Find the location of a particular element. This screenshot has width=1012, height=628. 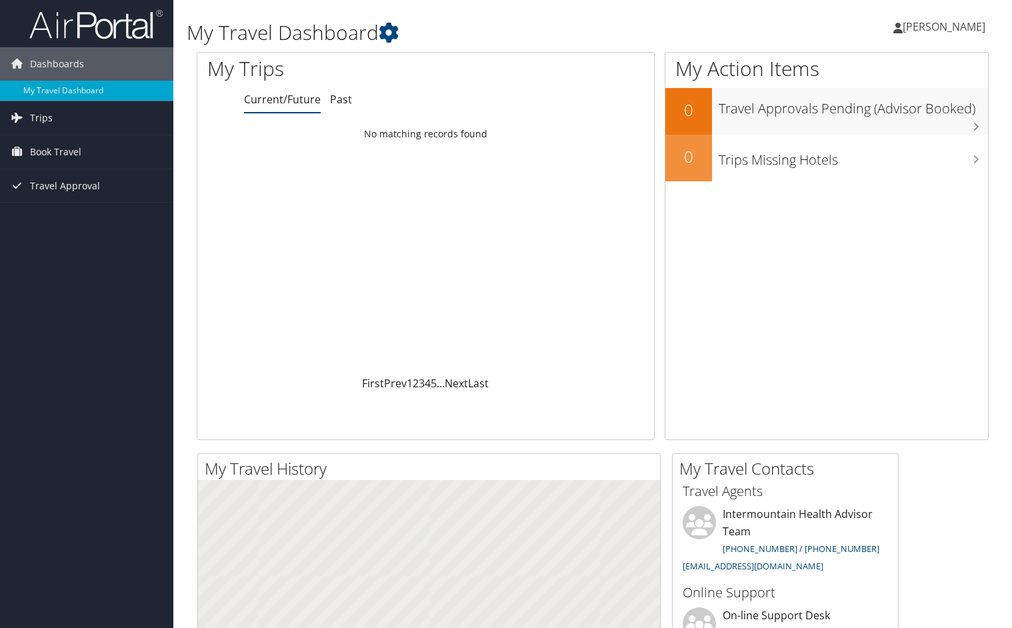

img: airportal-logo.png is located at coordinates (96, 24).